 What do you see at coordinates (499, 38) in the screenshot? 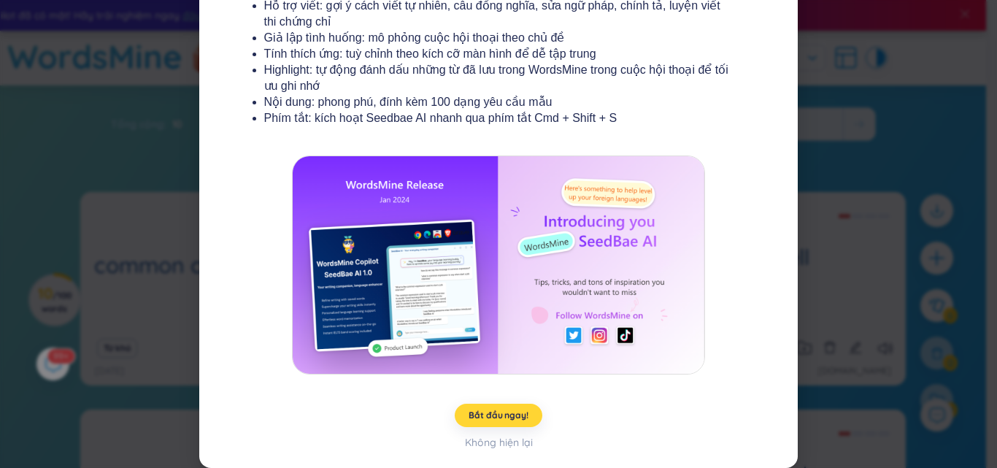
I see `li: Giả lập tình huống: mô phỏng cuộc hội thoại theo chủ đề` at bounding box center [499, 38].